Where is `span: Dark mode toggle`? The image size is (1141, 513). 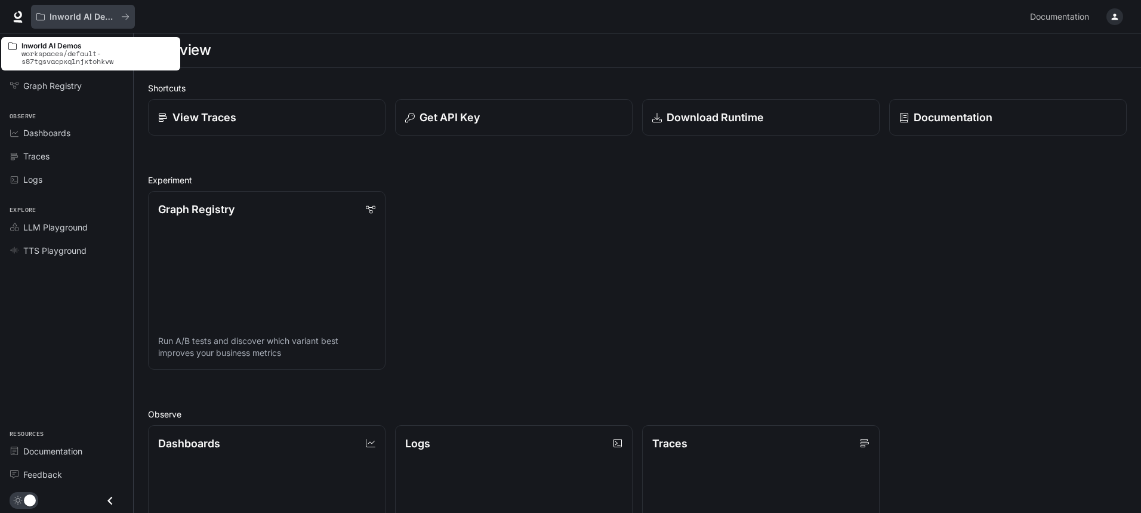
span: Dark mode toggle is located at coordinates (30, 499).